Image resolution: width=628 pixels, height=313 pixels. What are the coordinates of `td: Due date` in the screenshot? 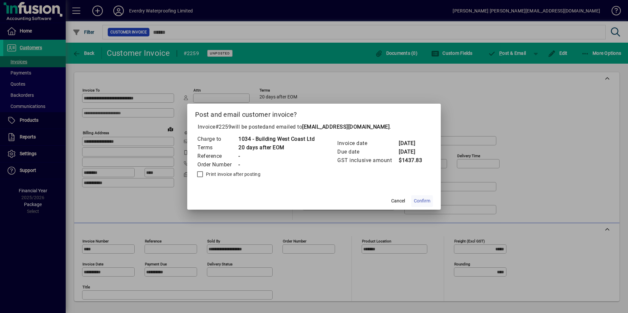 It's located at (368, 152).